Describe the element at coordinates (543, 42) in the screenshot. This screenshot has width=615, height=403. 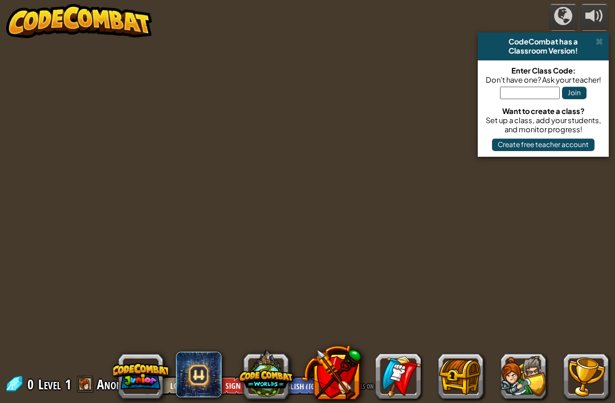
I see `div: CodeCombat has a` at that location.